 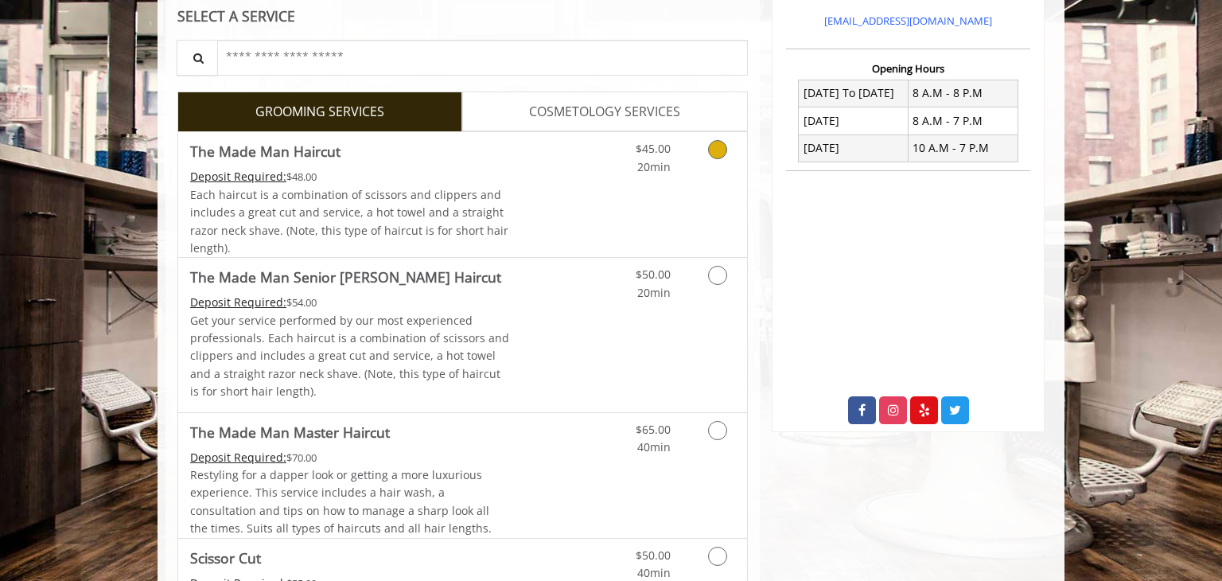 What do you see at coordinates (290, 432) in the screenshot?
I see `b: The Made Man Master Haircut` at bounding box center [290, 432].